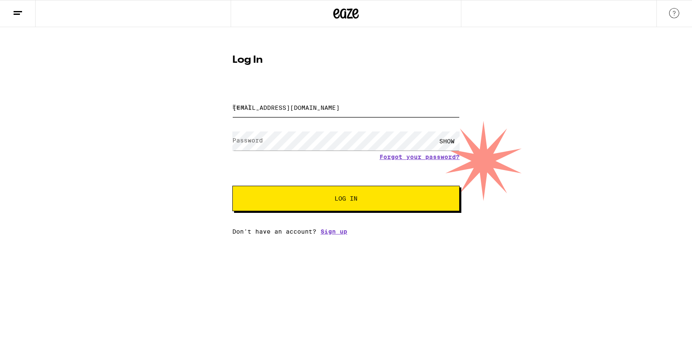  I want to click on h1: Log In, so click(346, 60).